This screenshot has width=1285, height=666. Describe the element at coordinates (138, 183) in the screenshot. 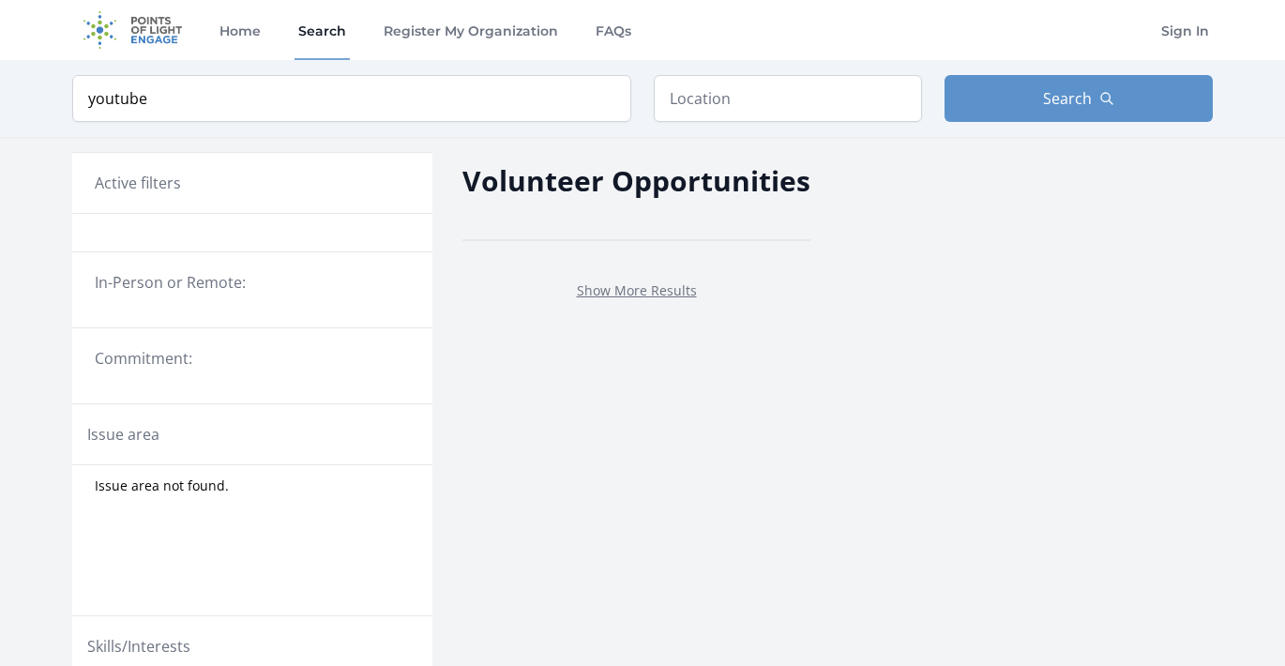

I see `h3: Active filters` at that location.